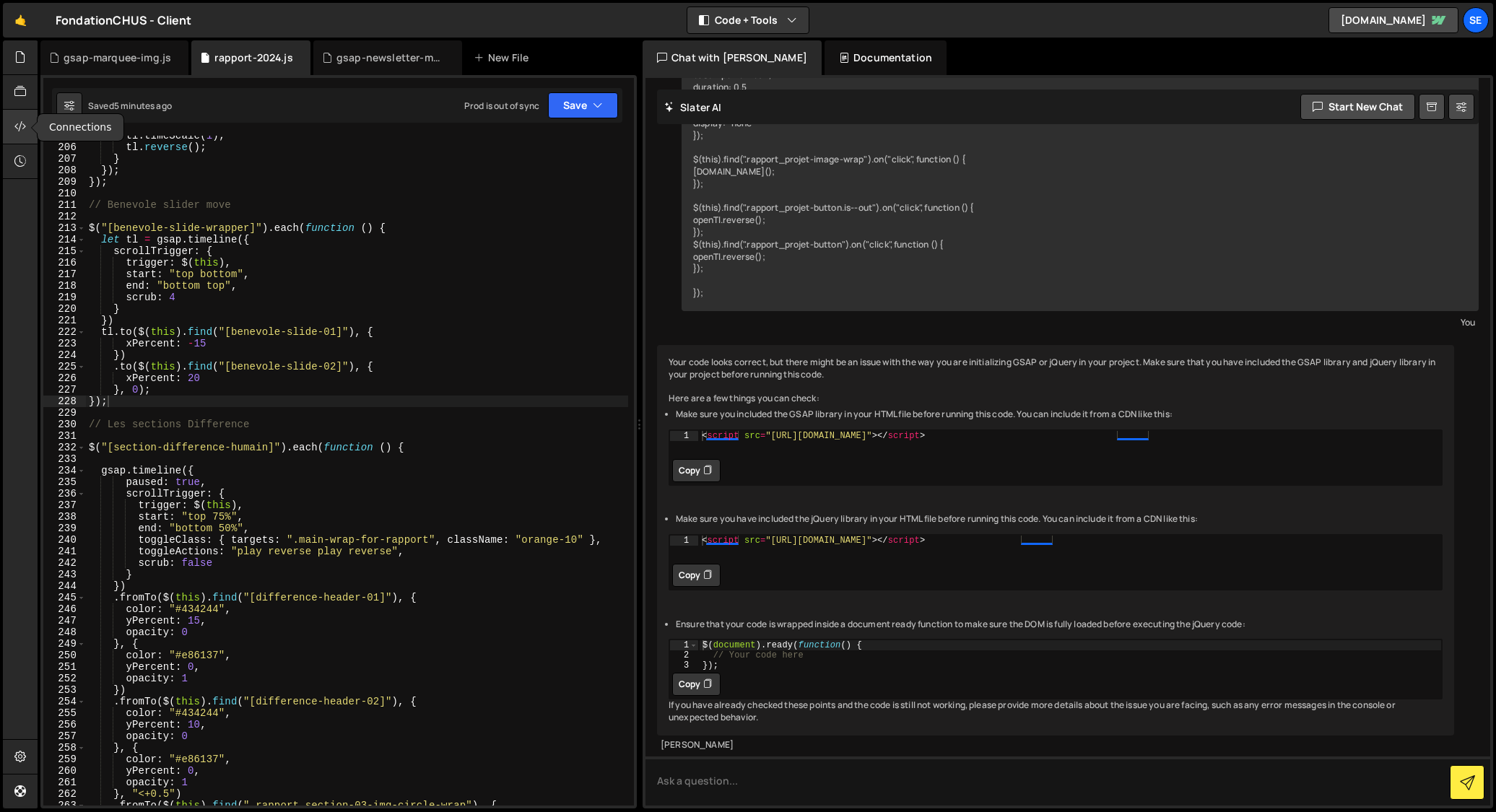 This screenshot has width=1496, height=812. Describe the element at coordinates (64, 575) in the screenshot. I see `div: 243` at that location.